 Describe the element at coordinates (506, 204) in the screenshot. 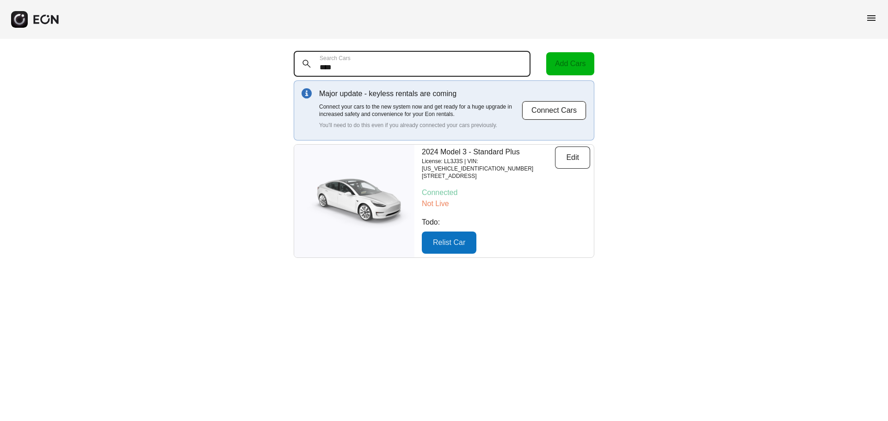

I see `p: Not Live` at that location.